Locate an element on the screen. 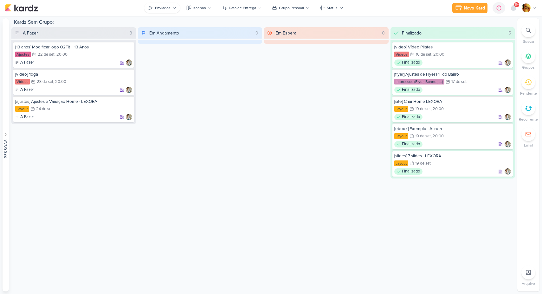  img: Leandro Guedes is located at coordinates (526, 8).